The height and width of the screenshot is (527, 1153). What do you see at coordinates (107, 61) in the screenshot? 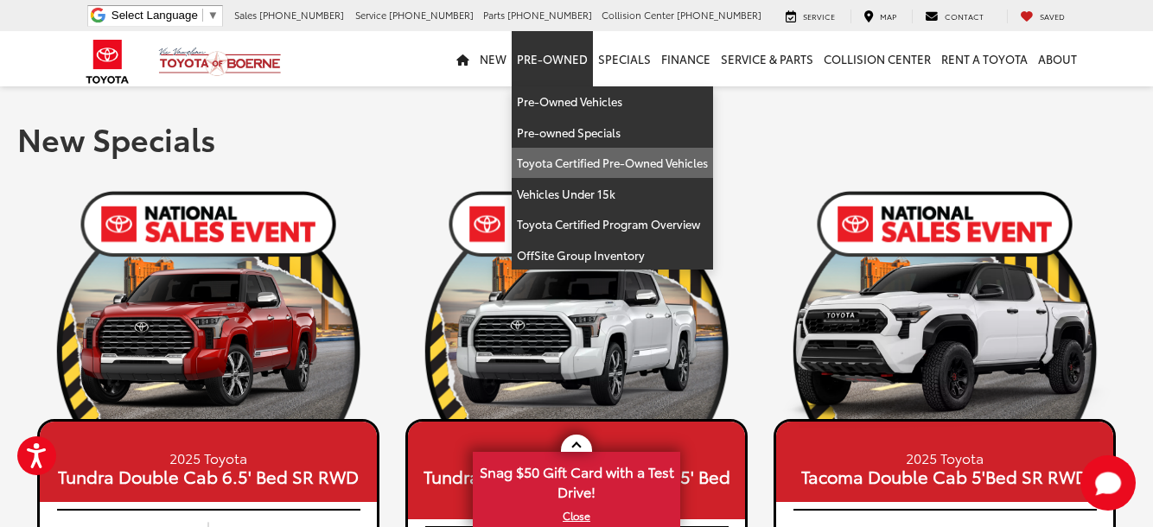
I see `img: Toyota` at bounding box center [107, 61].